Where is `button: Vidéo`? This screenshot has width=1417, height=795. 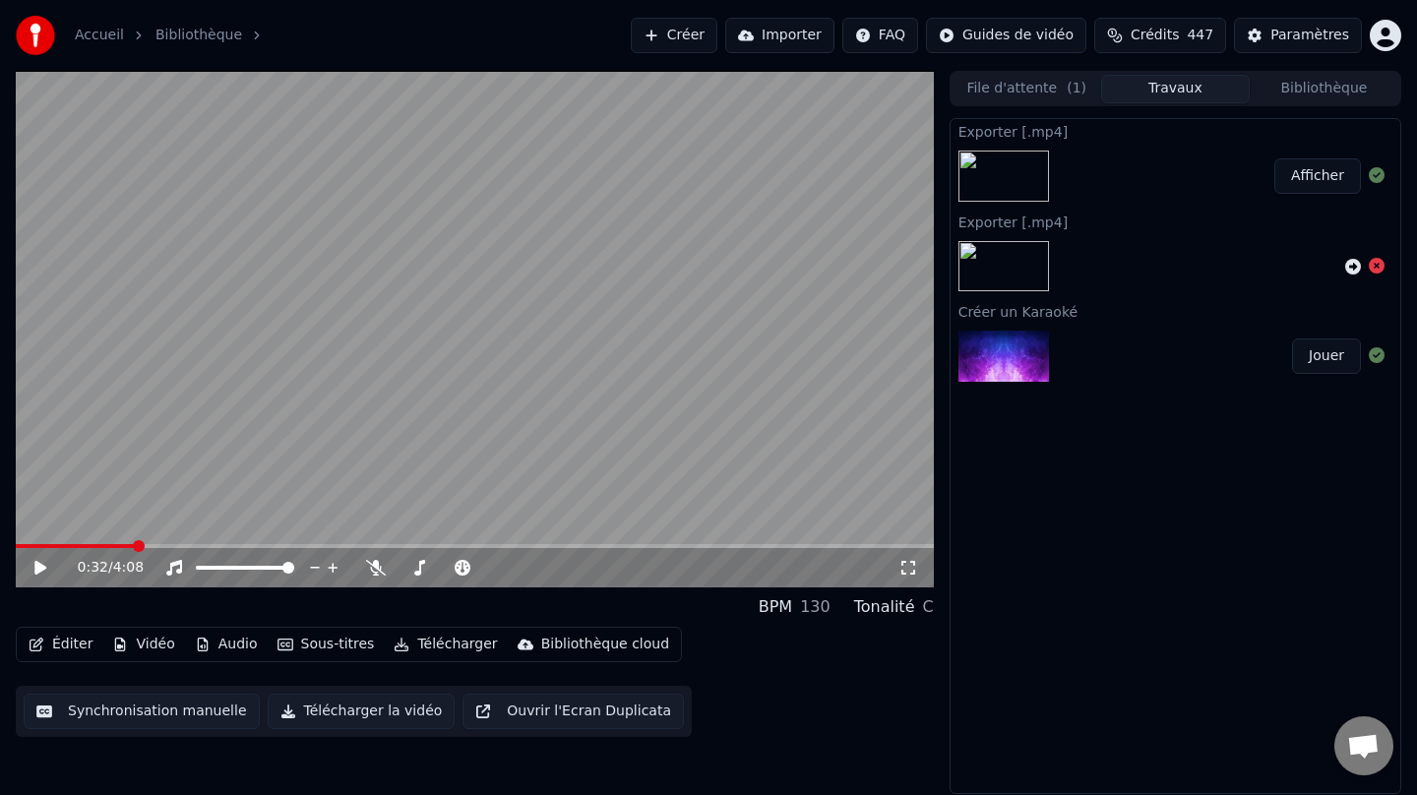 button: Vidéo is located at coordinates (143, 645).